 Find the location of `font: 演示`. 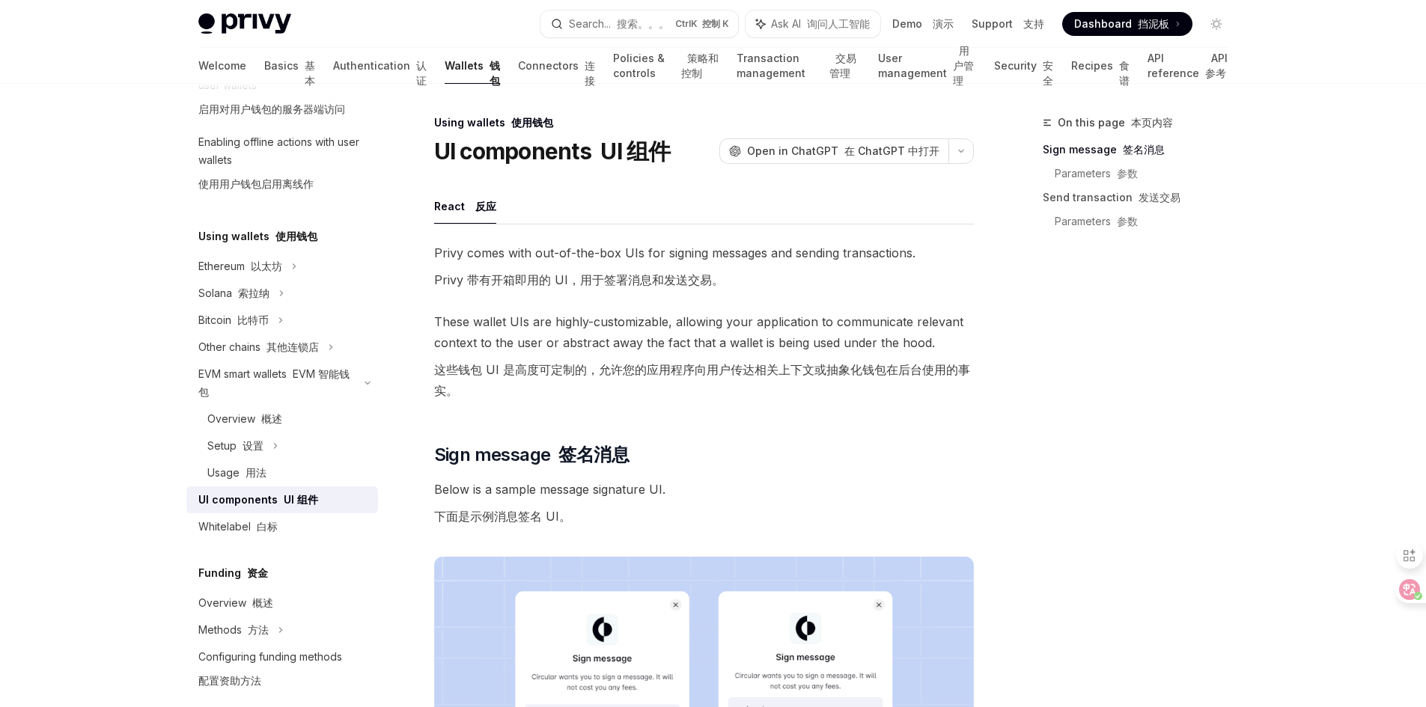

font: 演示 is located at coordinates (943, 23).